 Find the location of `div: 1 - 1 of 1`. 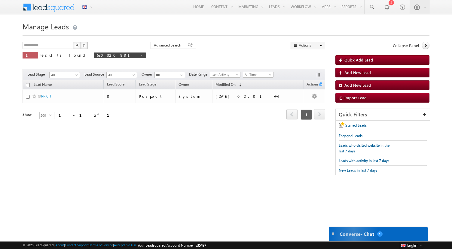

div: 1 - 1 of 1 is located at coordinates (87, 115).